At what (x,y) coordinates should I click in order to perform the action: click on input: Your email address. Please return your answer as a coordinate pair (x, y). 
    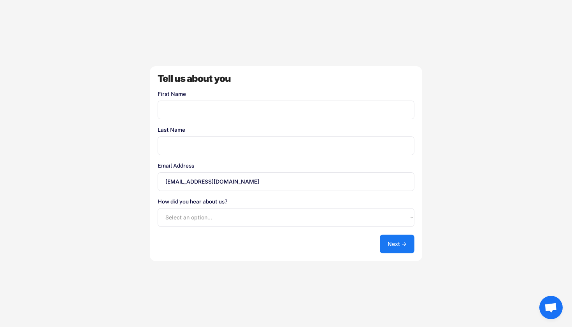
    Looking at the image, I should click on (286, 181).